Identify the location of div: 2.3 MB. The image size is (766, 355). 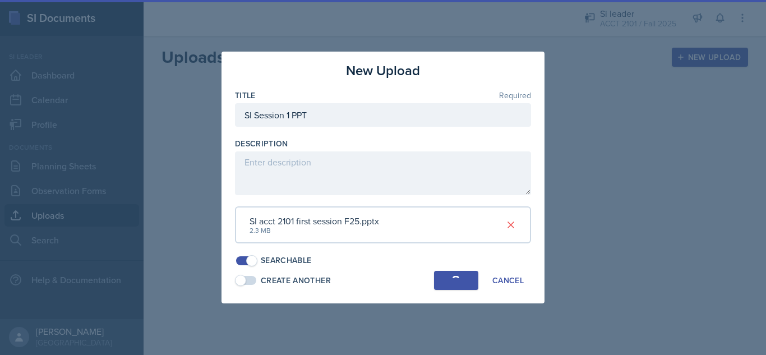
(314, 231).